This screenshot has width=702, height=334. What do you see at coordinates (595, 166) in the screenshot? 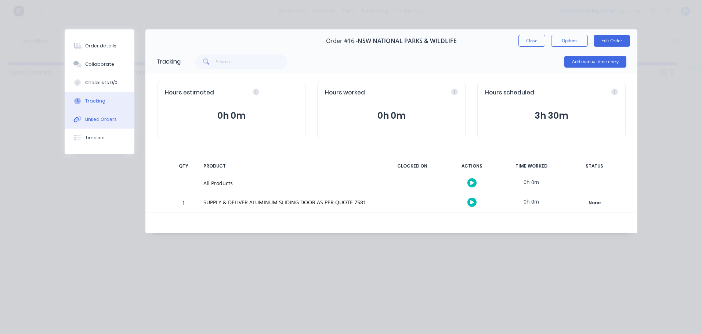
I see `div: STATUS` at bounding box center [595, 166].